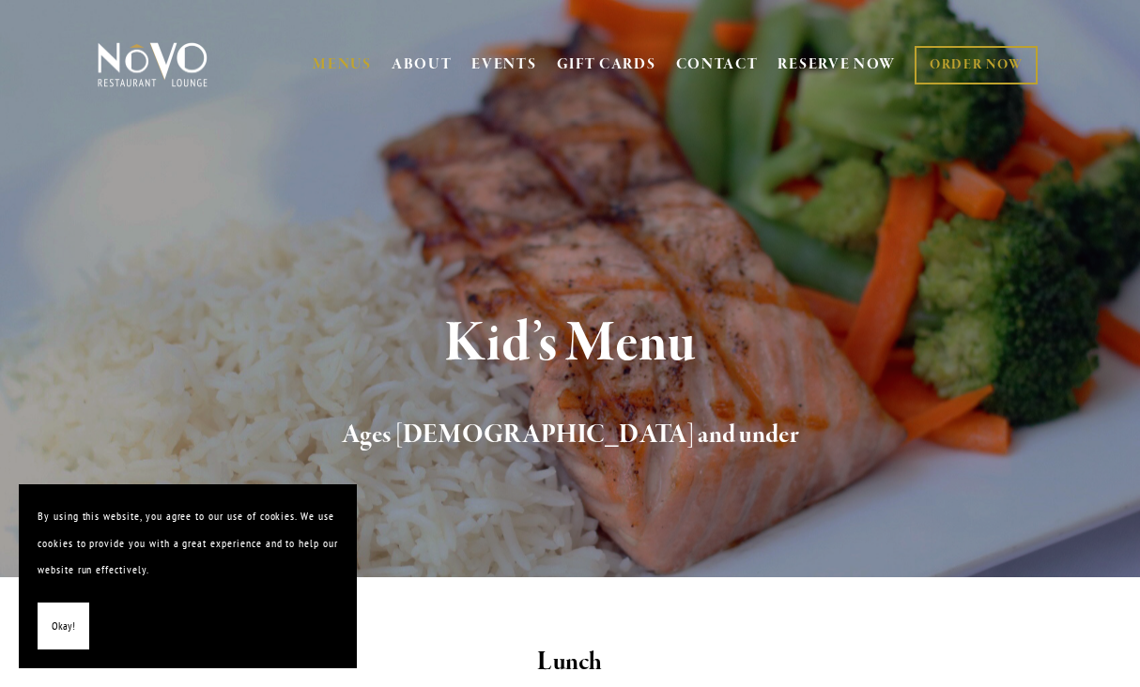  What do you see at coordinates (607, 65) in the screenshot?
I see `a: GIFT CARDS` at bounding box center [607, 65].